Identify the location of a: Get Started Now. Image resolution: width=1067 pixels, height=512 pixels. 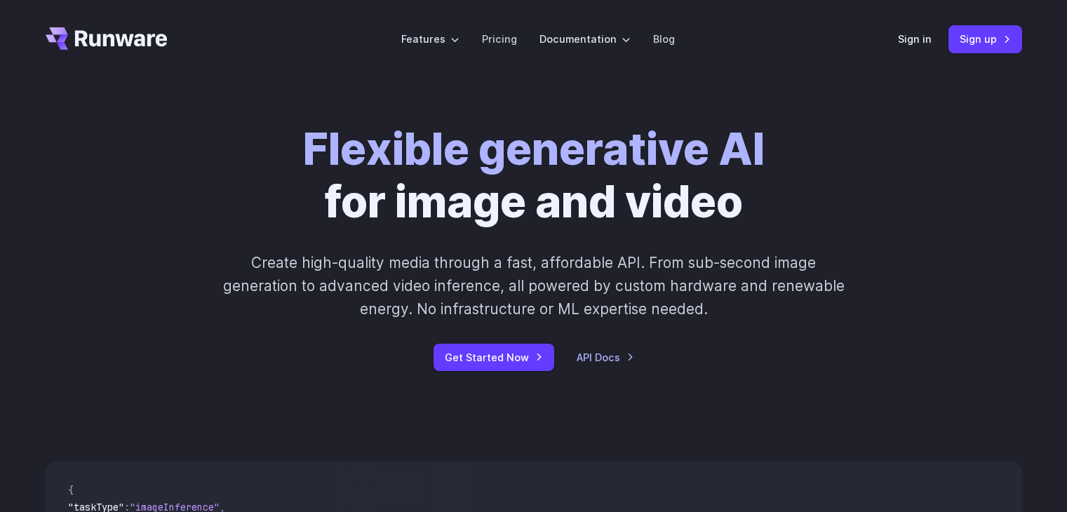
(494, 357).